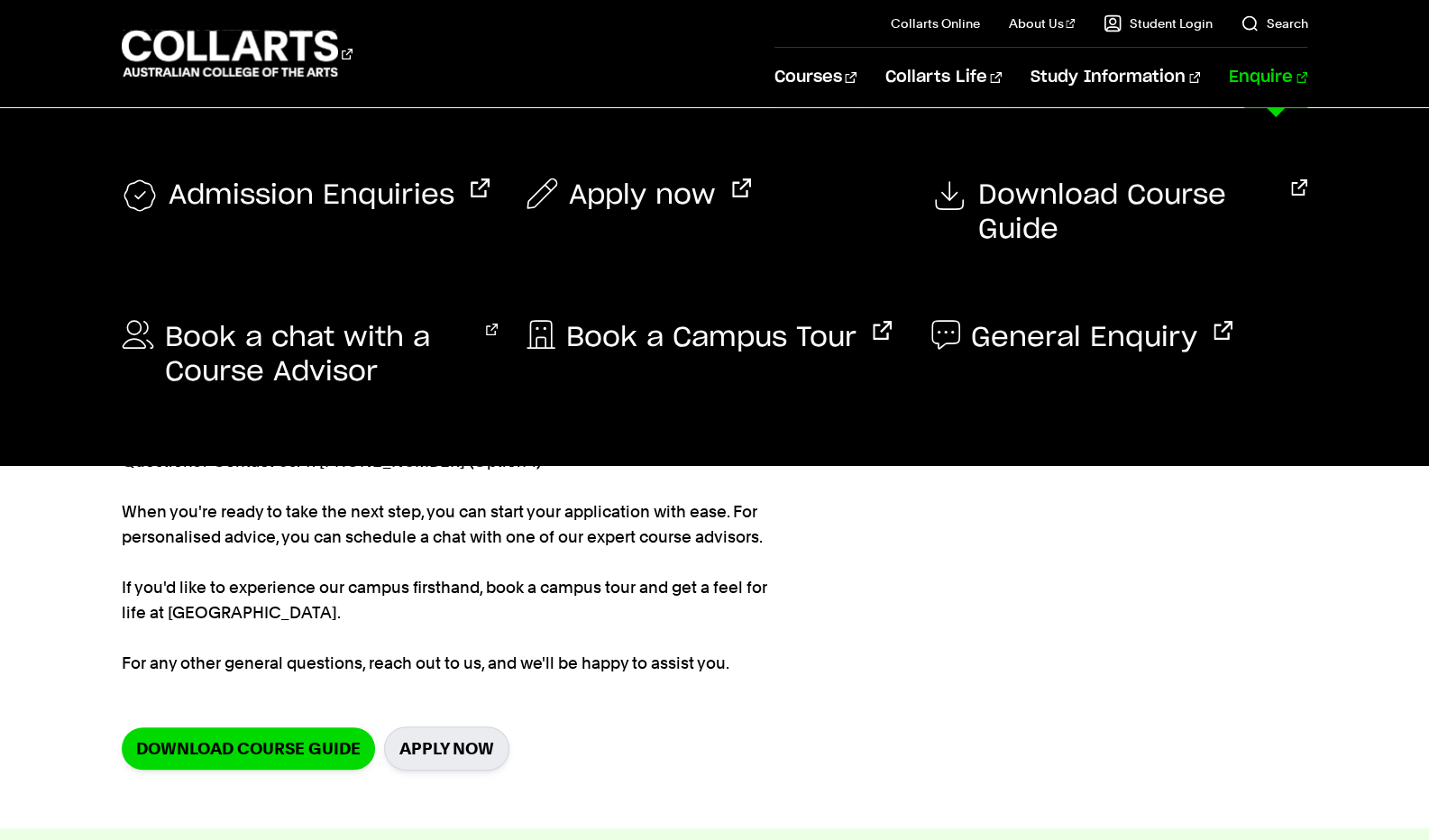 The height and width of the screenshot is (840, 1429). Describe the element at coordinates (1042, 24) in the screenshot. I see `a: About Us` at that location.